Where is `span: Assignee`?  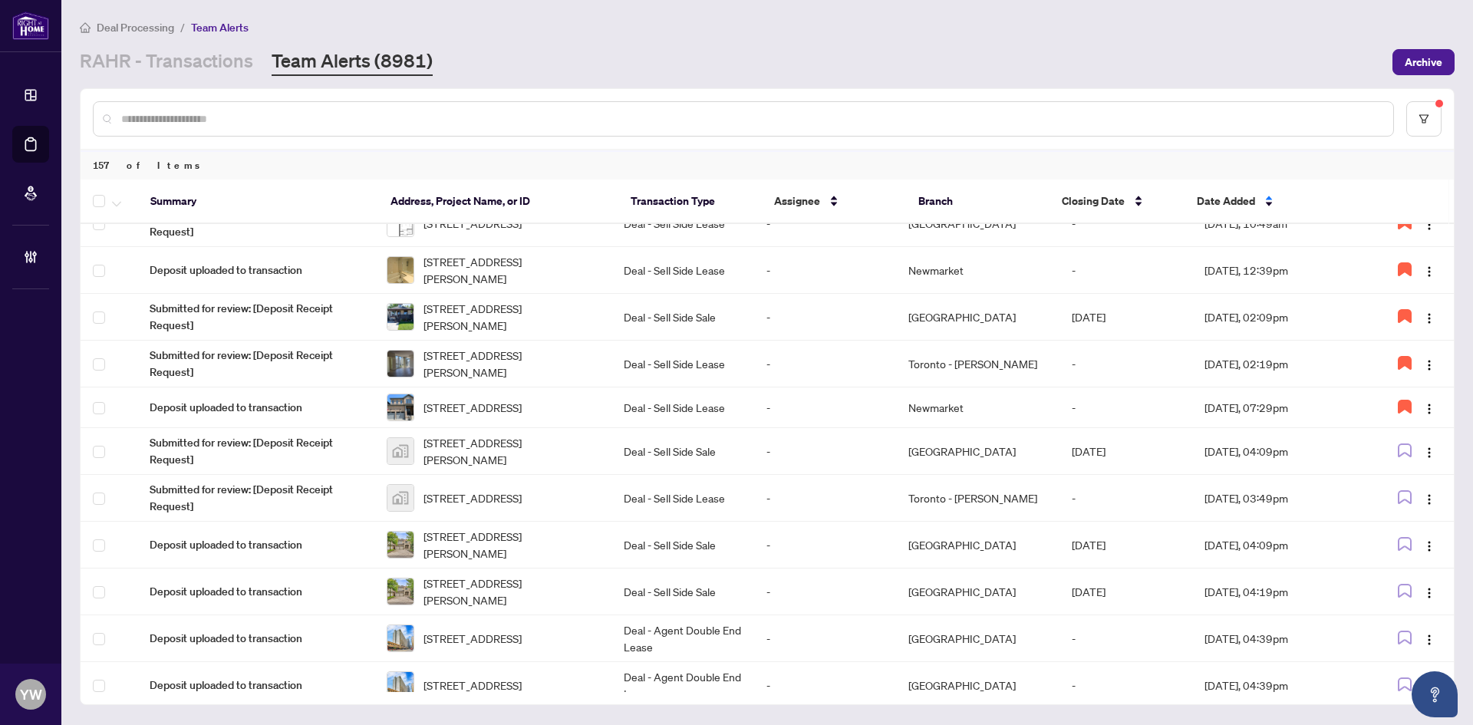 span: Assignee is located at coordinates (797, 201).